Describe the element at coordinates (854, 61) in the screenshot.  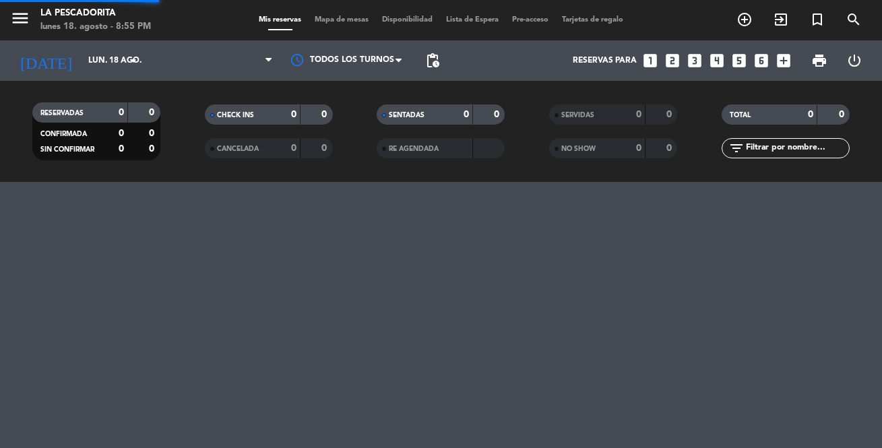
I see `div: LOG OUT` at that location.